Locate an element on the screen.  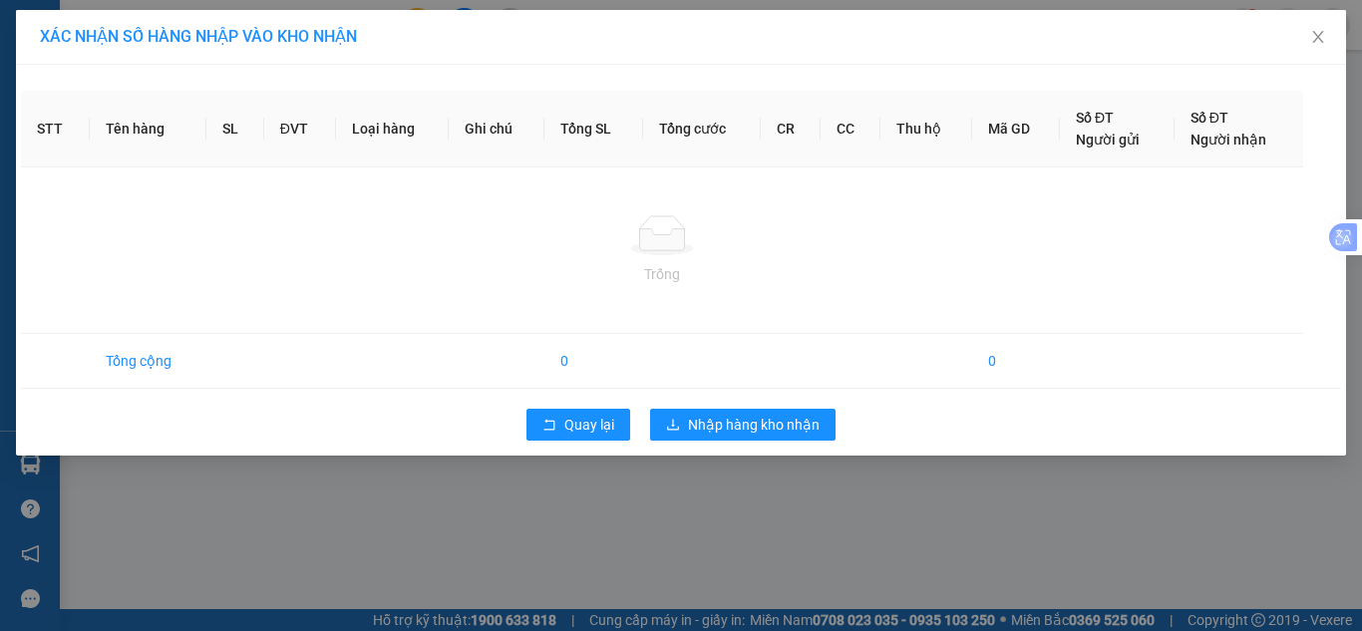
span: Người gửi is located at coordinates (1108, 140).